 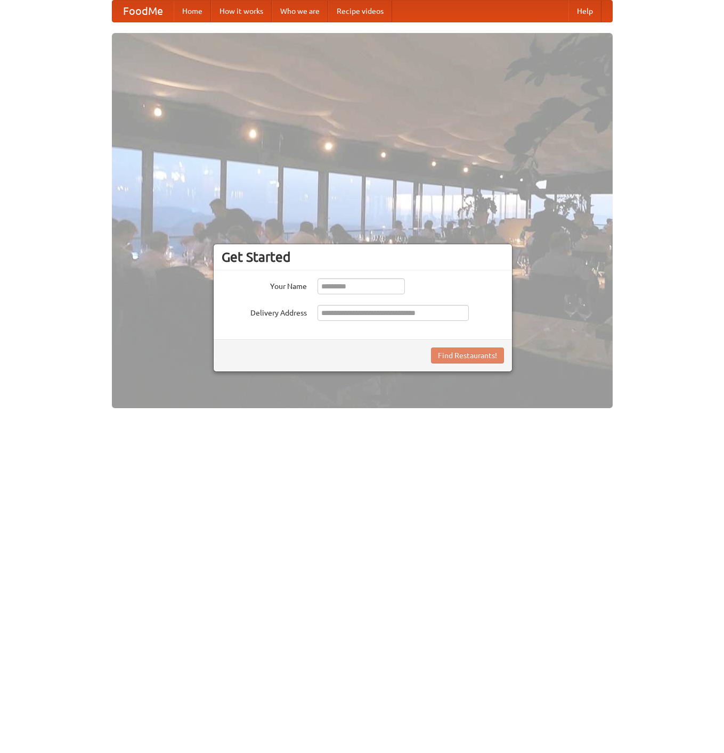 I want to click on label: Delivery Address, so click(x=264, y=311).